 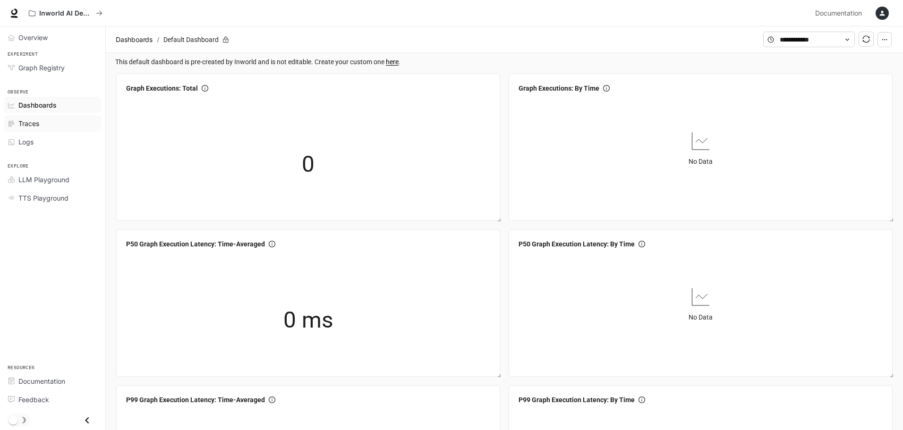 I want to click on span: This default dashboard is pre-created by Inworld and is not editable. Create your custom one ., so click(x=505, y=62).